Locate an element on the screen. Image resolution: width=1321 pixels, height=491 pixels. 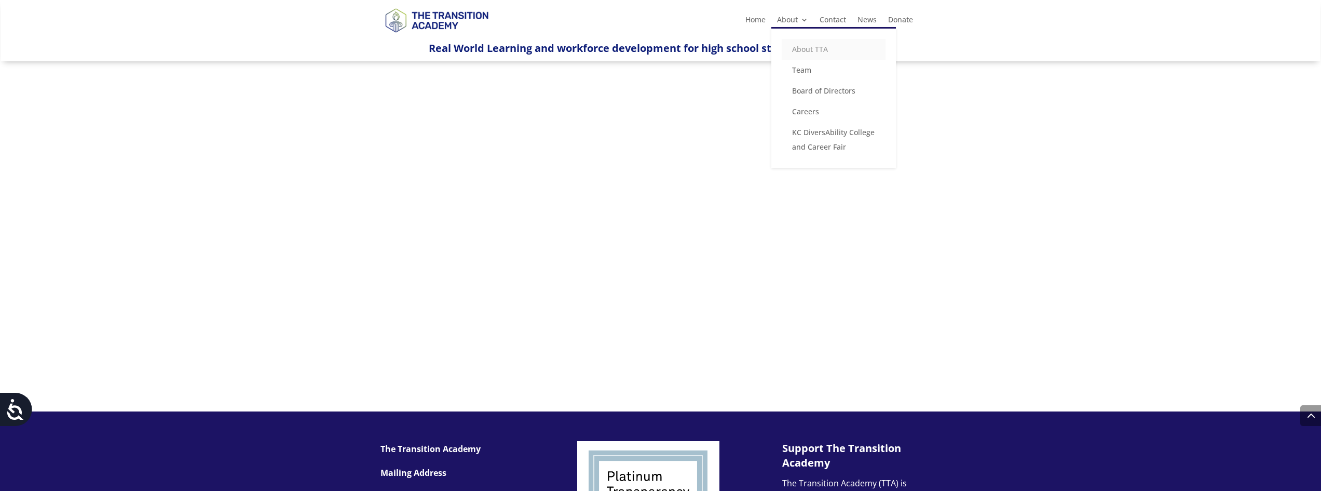
a: News is located at coordinates (867, 22).